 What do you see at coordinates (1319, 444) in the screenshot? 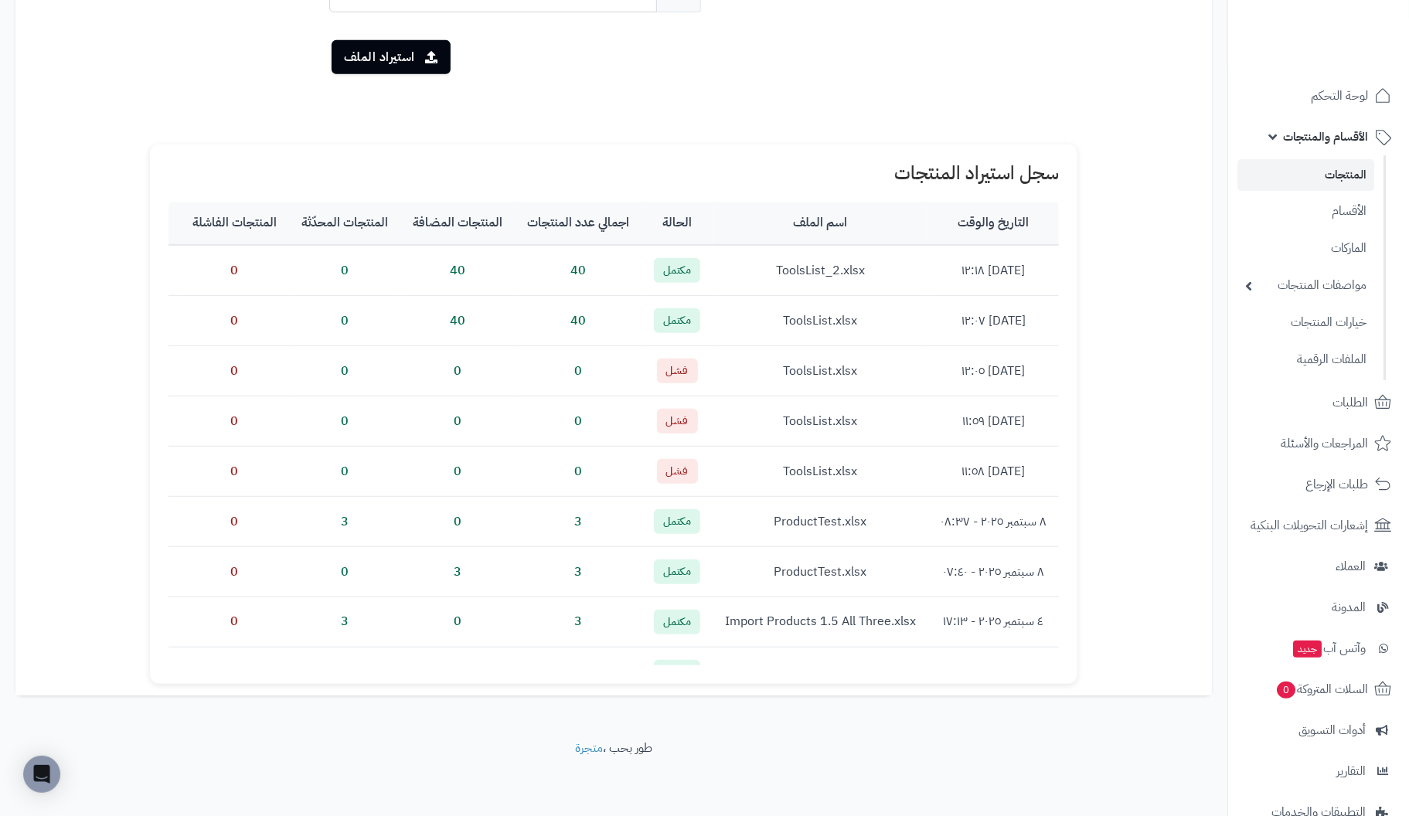
I see `a: المراجعات والأسئلة` at bounding box center [1319, 444].